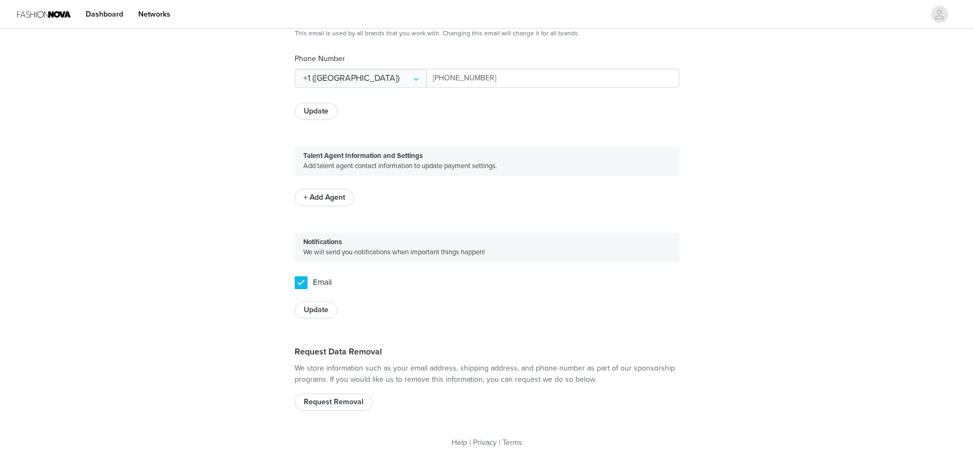  What do you see at coordinates (459, 442) in the screenshot?
I see `a: Help` at bounding box center [459, 442].